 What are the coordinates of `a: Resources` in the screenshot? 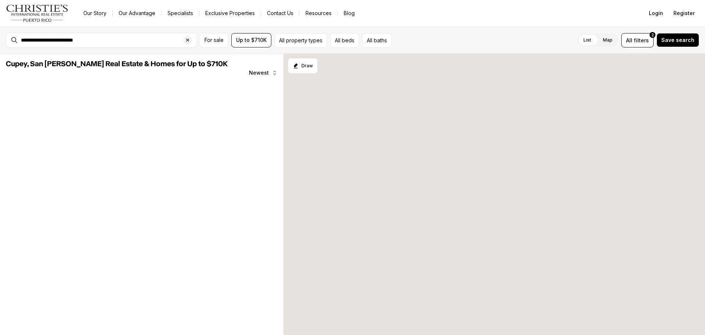 It's located at (318, 13).